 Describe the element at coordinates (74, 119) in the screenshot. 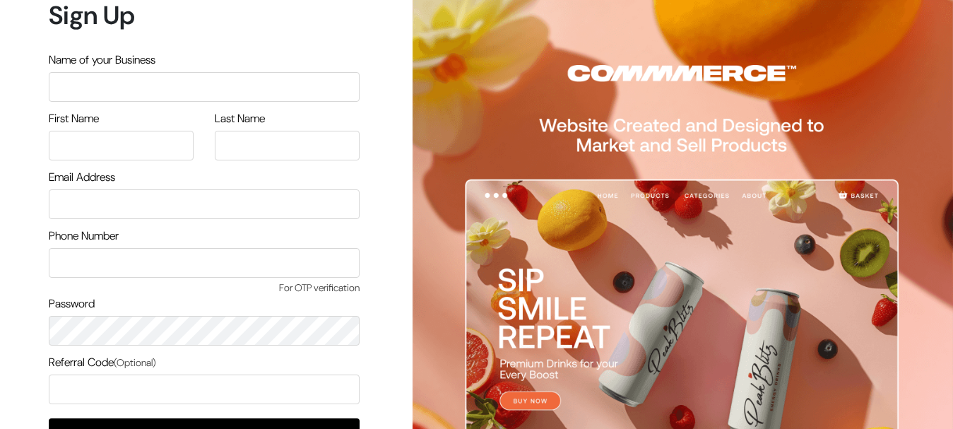

I see `label: First Name` at that location.